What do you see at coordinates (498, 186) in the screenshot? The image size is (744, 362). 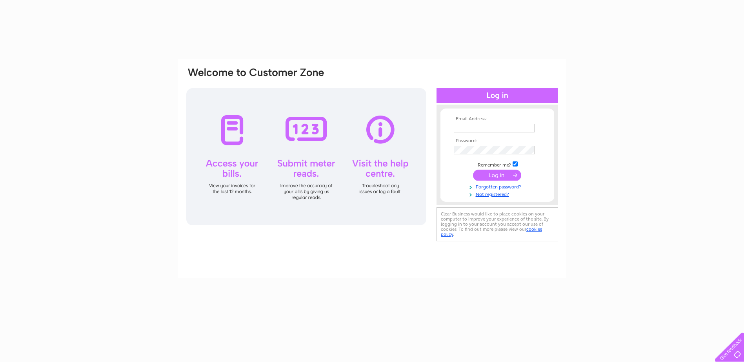 I see `a: Forgotten password?` at bounding box center [498, 186].